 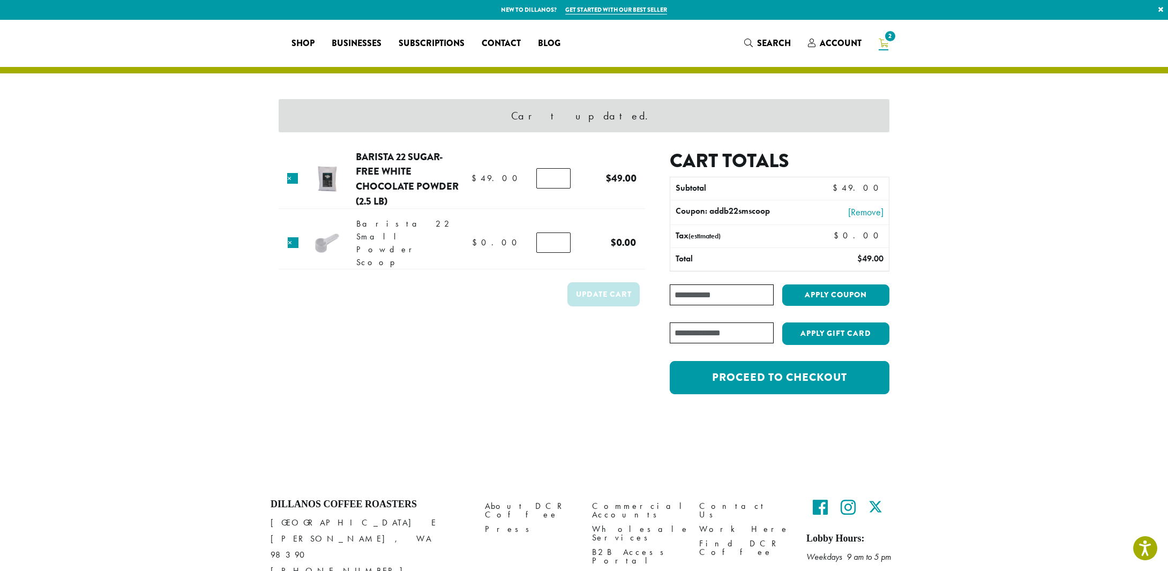 What do you see at coordinates (327, 178) in the screenshot?
I see `img: Barista 22 Sugar Free White Chocolate Powder` at bounding box center [327, 178].